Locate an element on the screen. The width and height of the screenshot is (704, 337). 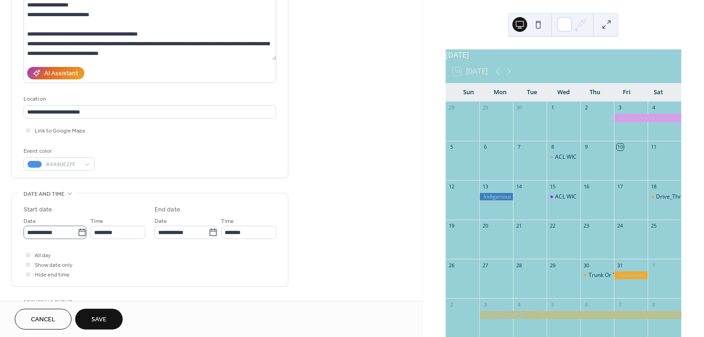
div: 12 is located at coordinates (452, 186).